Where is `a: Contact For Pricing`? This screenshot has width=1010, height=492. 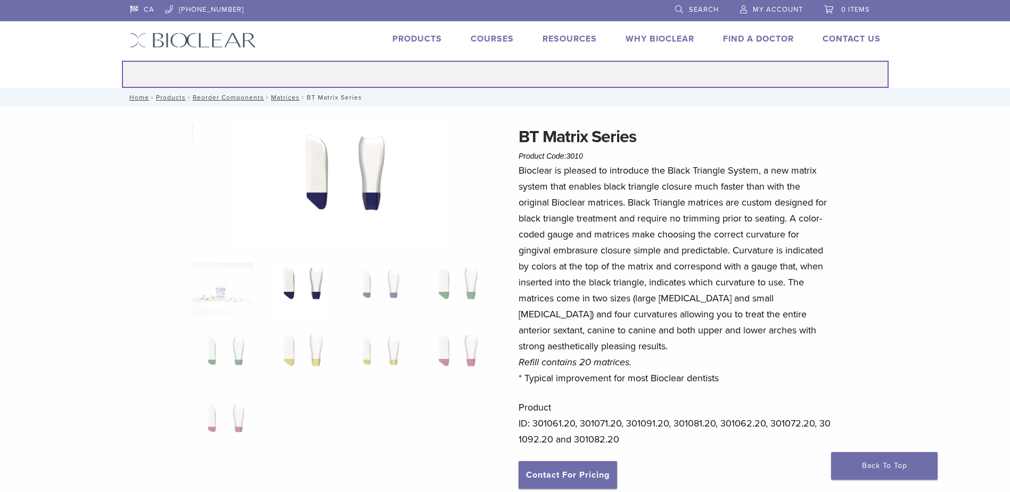 a: Contact For Pricing is located at coordinates (568, 475).